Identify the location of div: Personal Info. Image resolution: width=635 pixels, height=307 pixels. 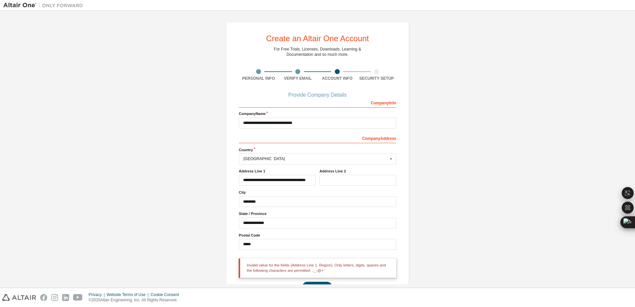
(259, 78).